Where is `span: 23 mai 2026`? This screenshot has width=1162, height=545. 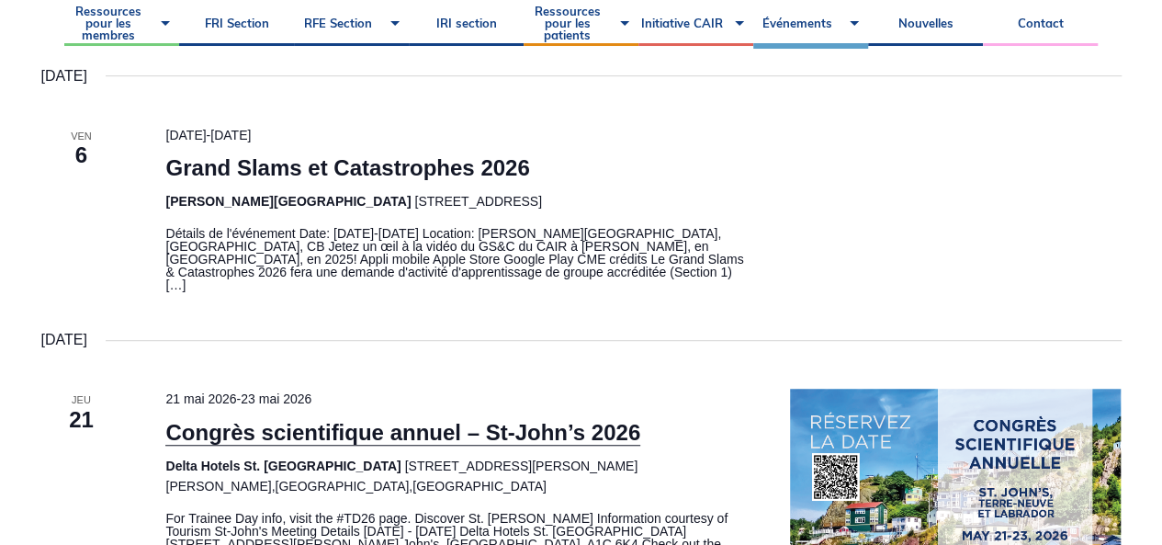 span: 23 mai 2026 is located at coordinates (276, 399).